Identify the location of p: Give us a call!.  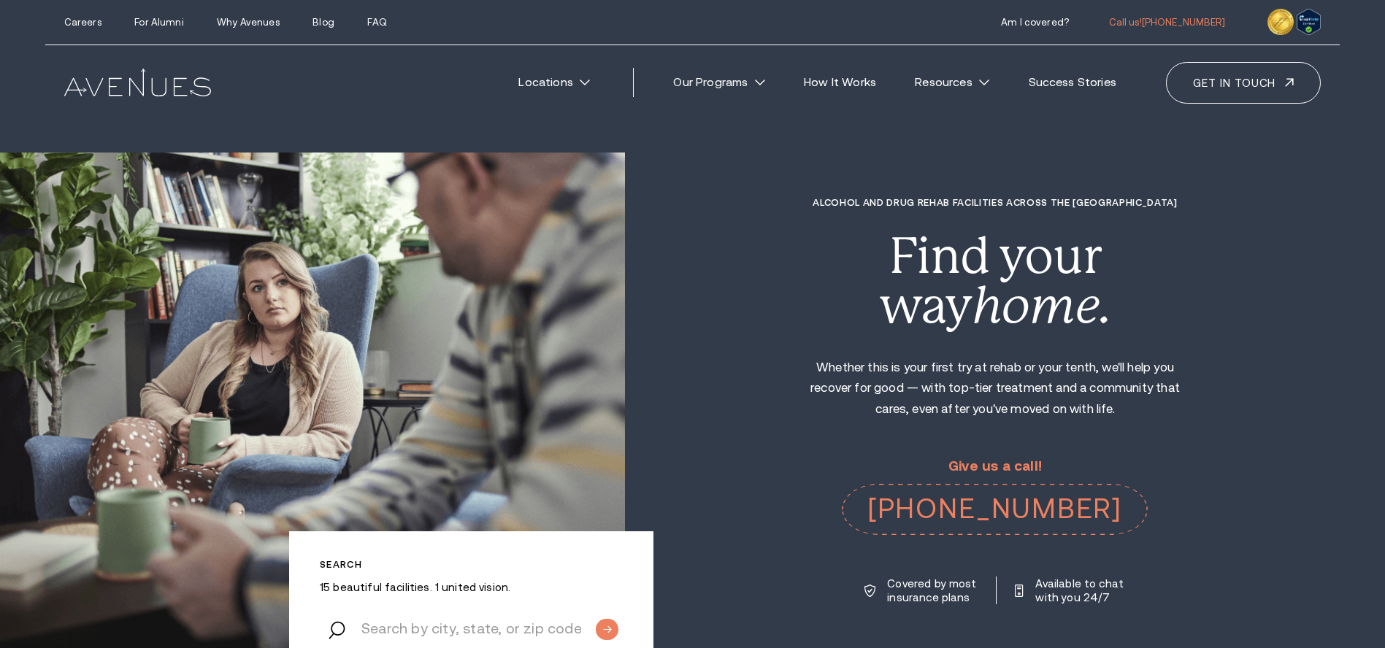
(994, 466).